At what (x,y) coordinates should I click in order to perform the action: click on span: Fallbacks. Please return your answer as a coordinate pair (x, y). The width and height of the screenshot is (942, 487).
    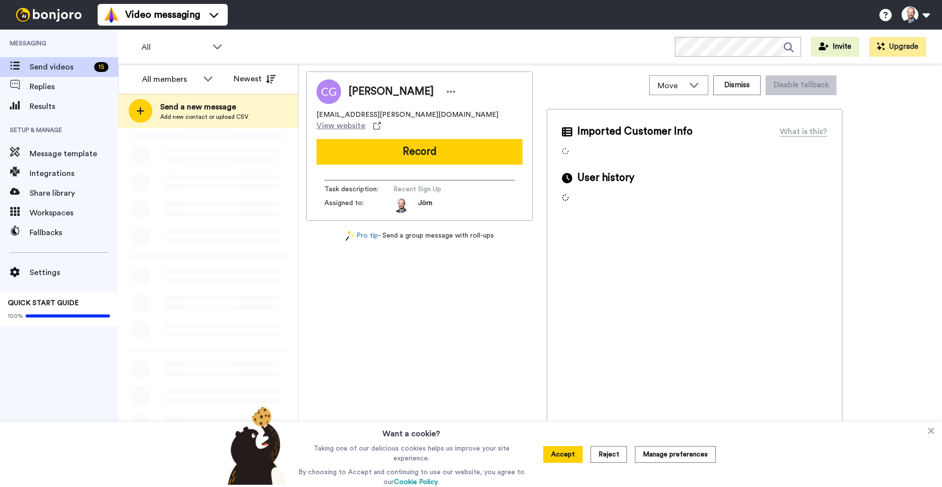
    Looking at the image, I should click on (74, 233).